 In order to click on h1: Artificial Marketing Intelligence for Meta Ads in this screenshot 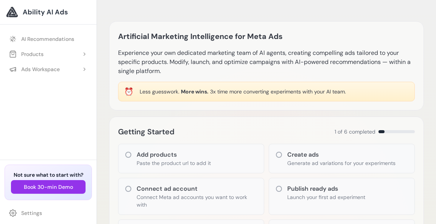, I will do `click(200, 36)`.